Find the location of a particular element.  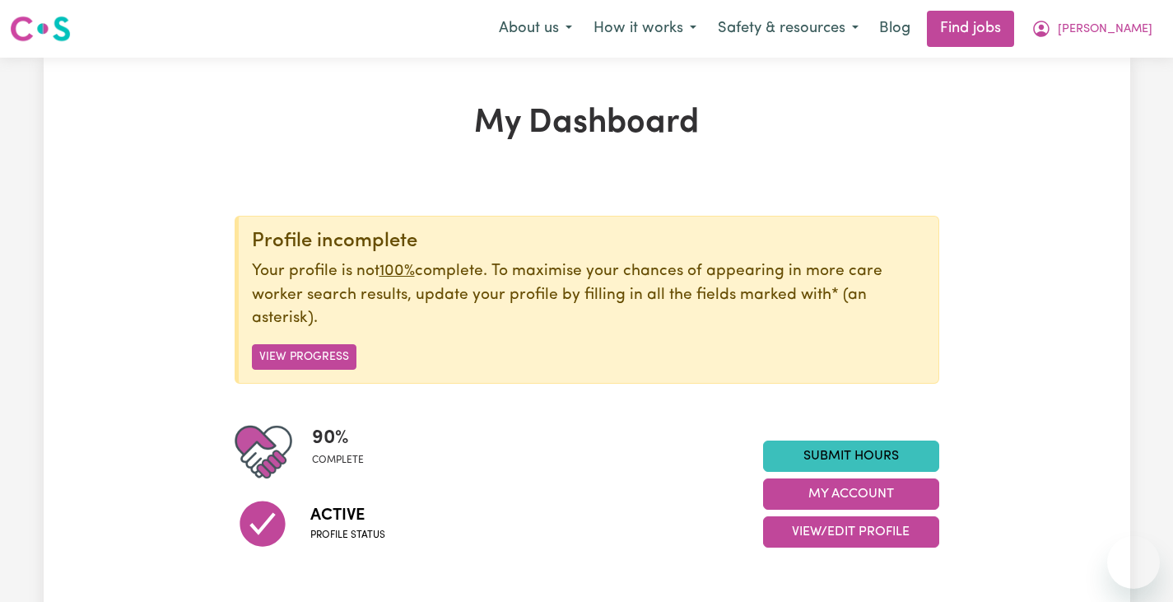

div: Profile incomplete is located at coordinates (589, 241).